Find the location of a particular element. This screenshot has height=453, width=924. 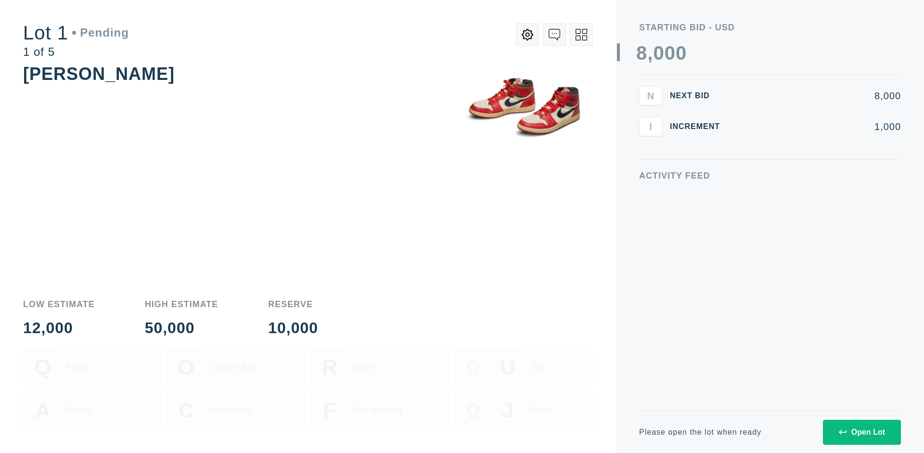

div: 1,000 is located at coordinates (818, 127).